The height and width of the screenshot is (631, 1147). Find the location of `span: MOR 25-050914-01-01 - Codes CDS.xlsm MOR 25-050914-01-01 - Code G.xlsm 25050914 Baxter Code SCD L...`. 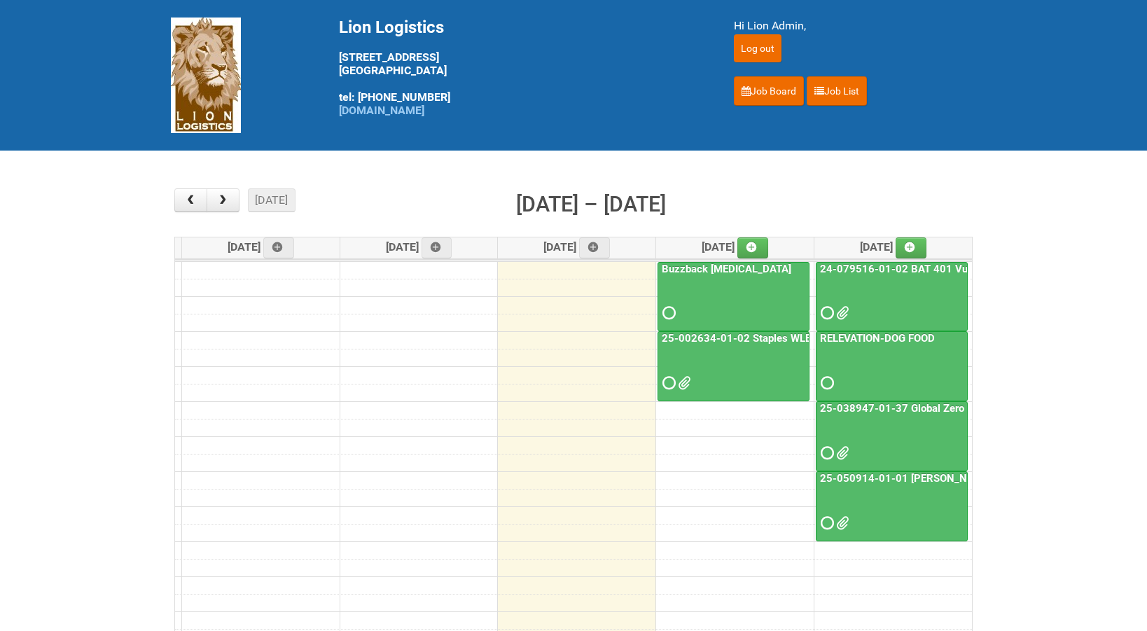

span: MOR 25-050914-01-01 - Codes CDS.xlsm MOR 25-050914-01-01 - Code G.xlsm 25050914 Baxter Code SCD L... is located at coordinates (841, 523).